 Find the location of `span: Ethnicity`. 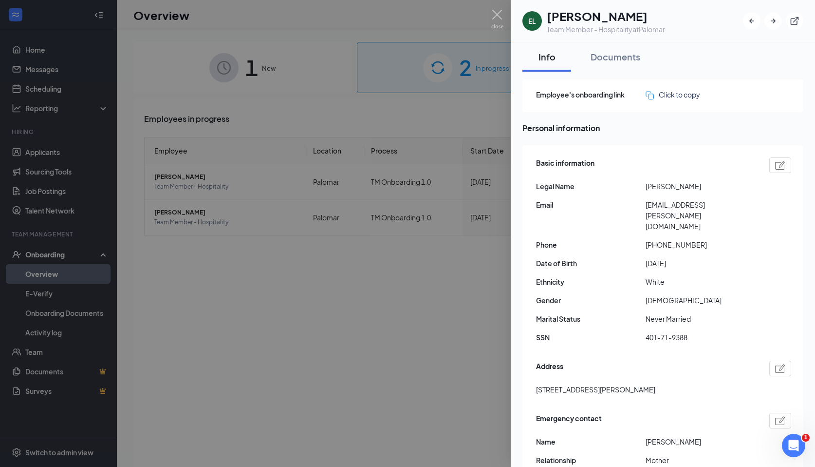

span: Ethnicity is located at coordinates (591, 281).